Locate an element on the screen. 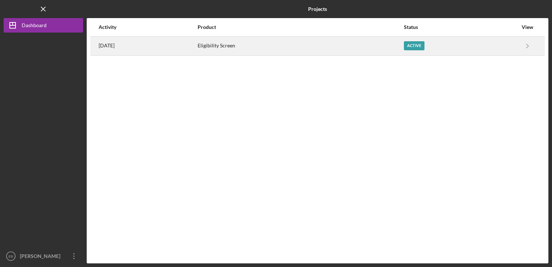  b: Projects is located at coordinates (318, 9).